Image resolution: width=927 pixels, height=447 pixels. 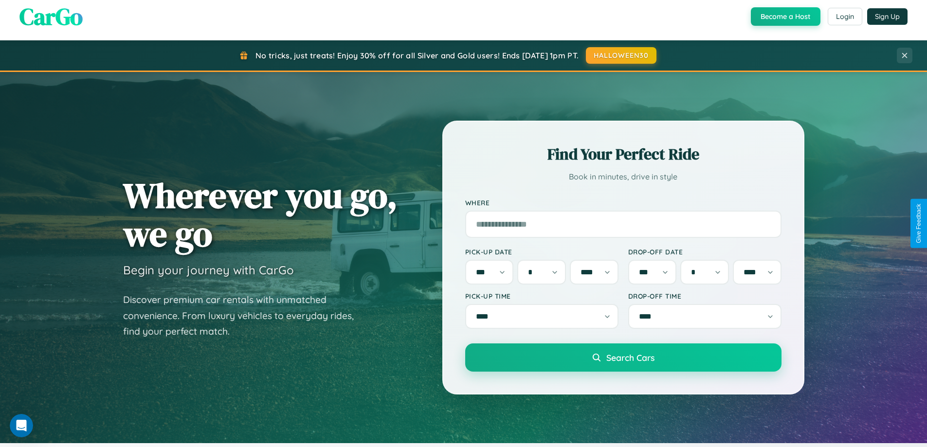 What do you see at coordinates (630, 358) in the screenshot?
I see `span: Search Cars` at bounding box center [630, 358].